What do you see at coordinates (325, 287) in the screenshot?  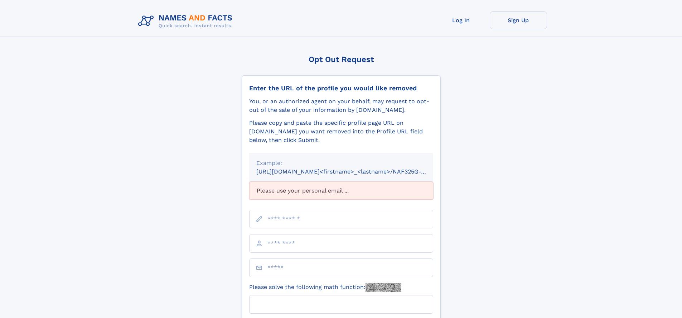 I see `label: Please solve the following math function:` at bounding box center [325, 287].